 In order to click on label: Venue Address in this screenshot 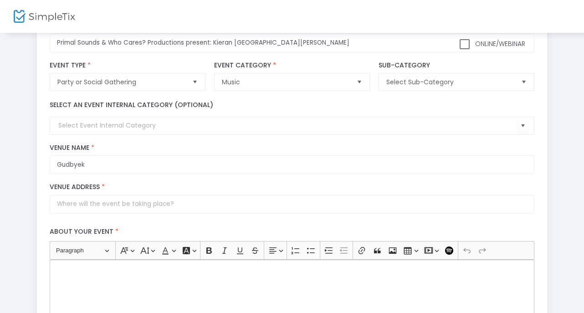, I will do `click(292, 187)`.